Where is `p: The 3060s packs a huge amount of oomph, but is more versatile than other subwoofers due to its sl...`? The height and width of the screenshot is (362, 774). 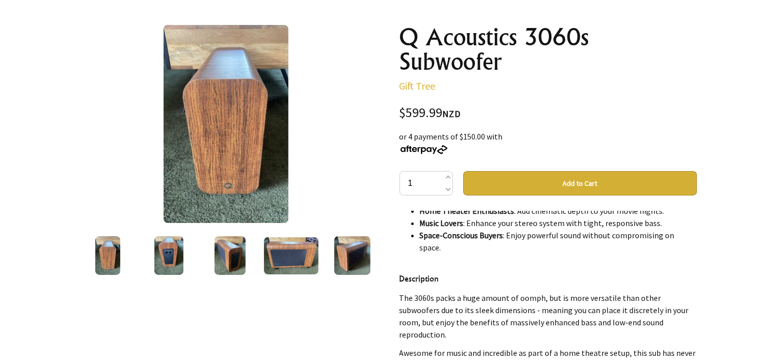 p: The 3060s packs a huge amount of oomph, but is more versatile than other subwoofers due to its sl... is located at coordinates (548, 316).